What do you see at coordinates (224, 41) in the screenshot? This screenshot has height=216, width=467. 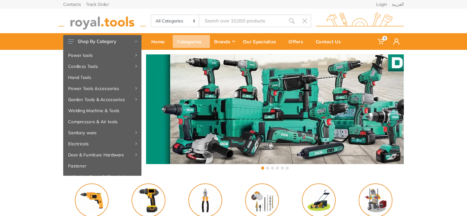 I see `div: Brands` at bounding box center [224, 41].